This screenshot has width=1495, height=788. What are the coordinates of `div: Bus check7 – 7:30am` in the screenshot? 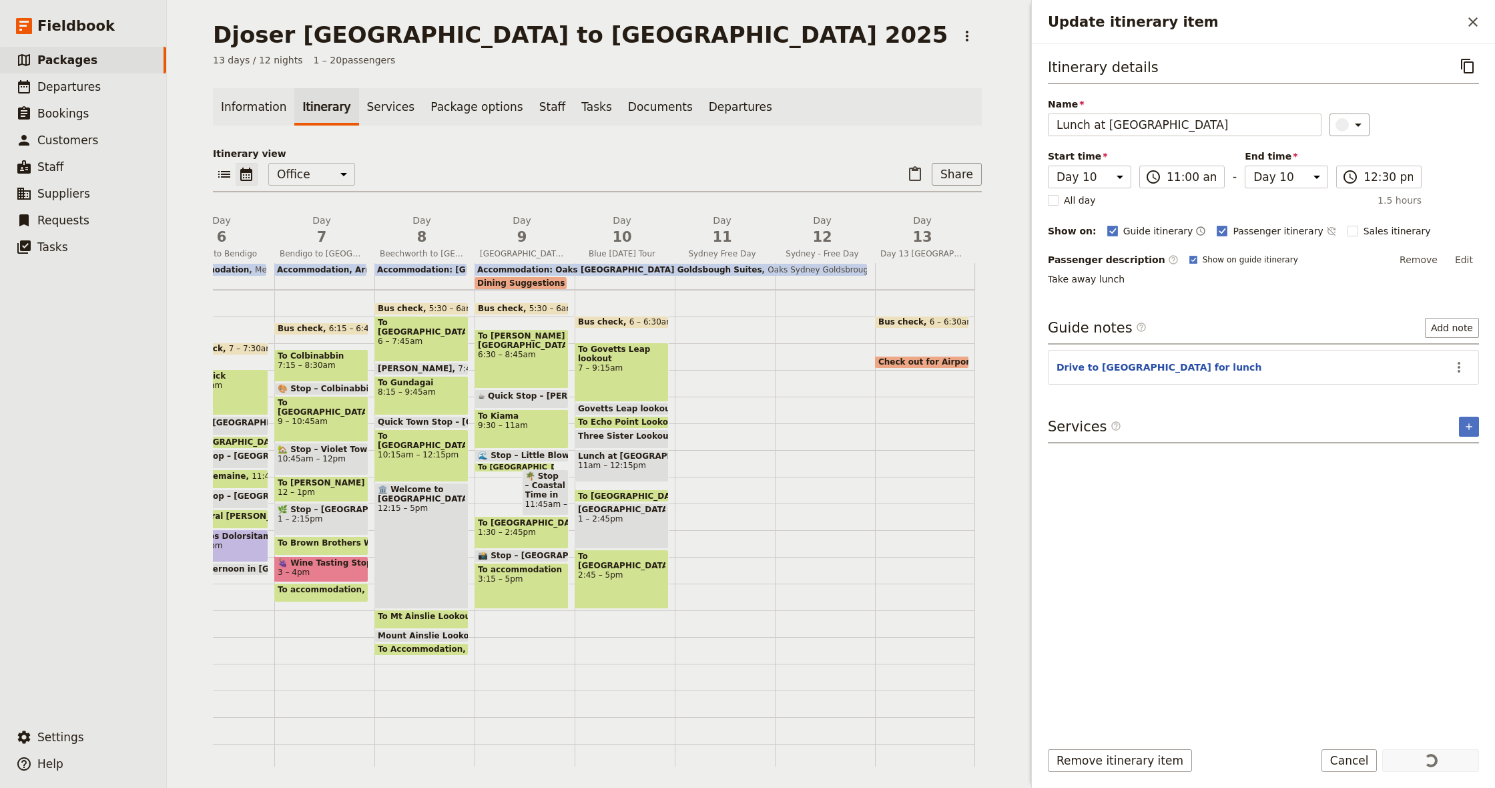 It's located at (221, 348).